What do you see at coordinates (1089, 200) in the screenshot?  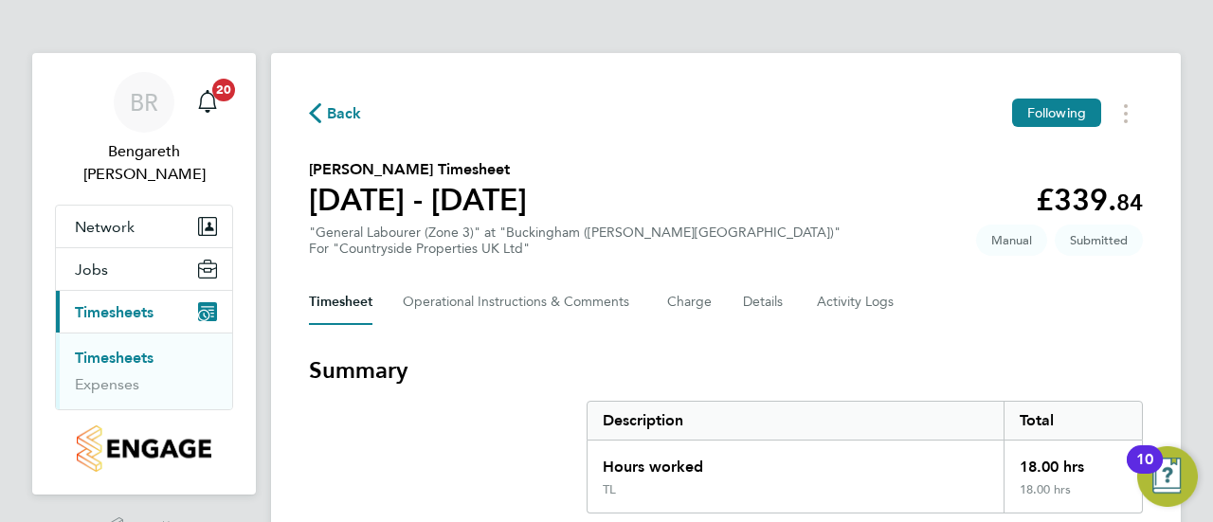 I see `app-decimal: £339.` at bounding box center [1089, 200].